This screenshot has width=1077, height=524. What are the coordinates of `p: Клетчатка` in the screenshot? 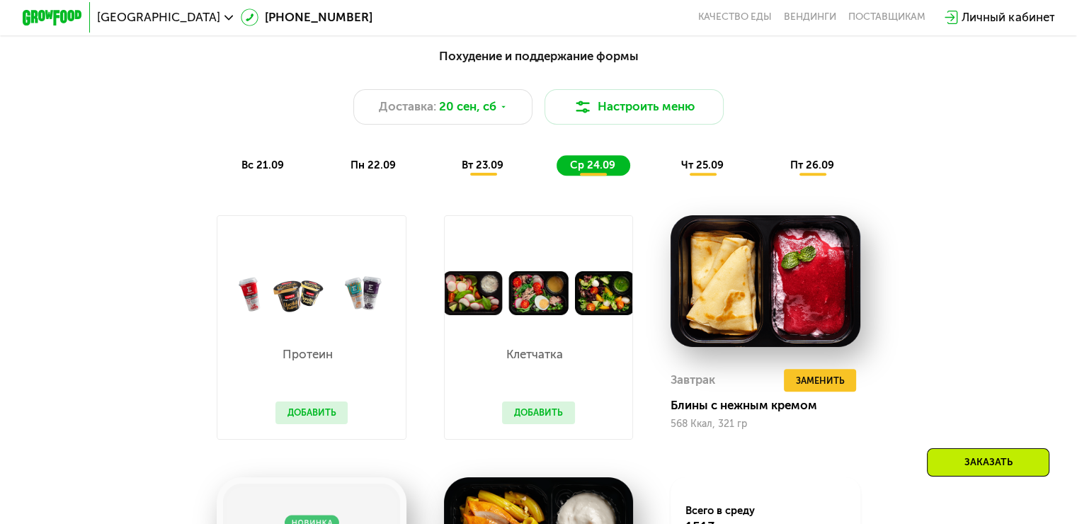 It's located at (535, 354).